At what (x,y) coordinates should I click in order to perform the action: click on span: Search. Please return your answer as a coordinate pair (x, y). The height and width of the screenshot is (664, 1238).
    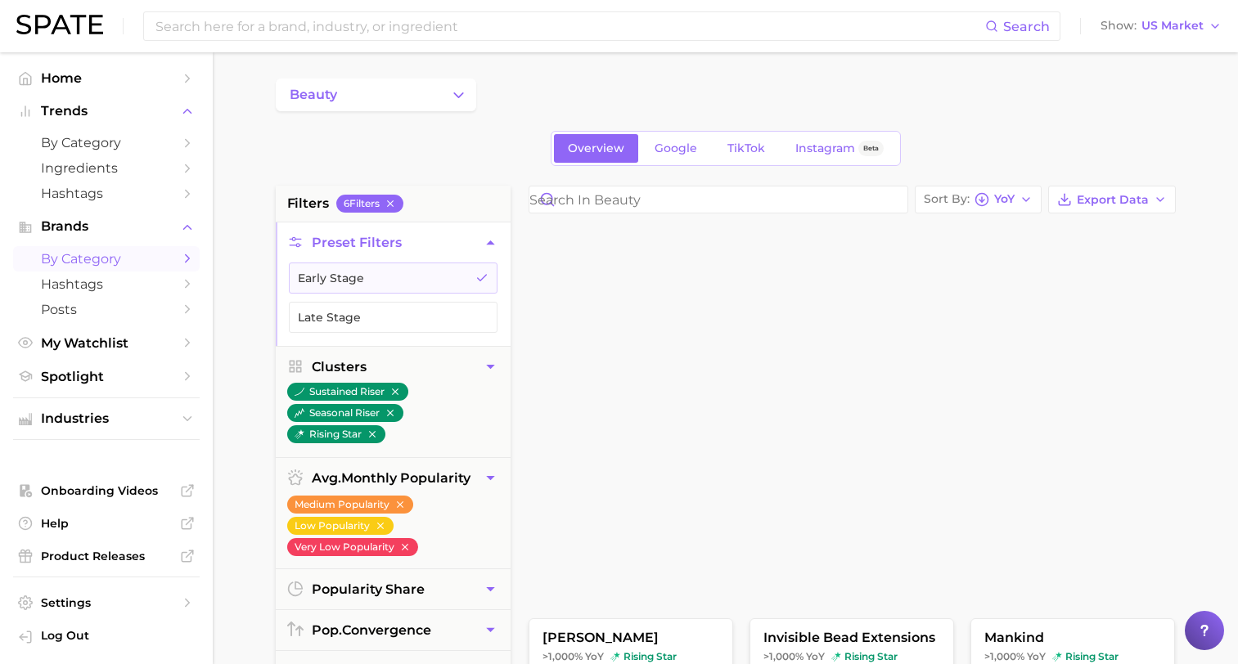
    Looking at the image, I should click on (1026, 26).